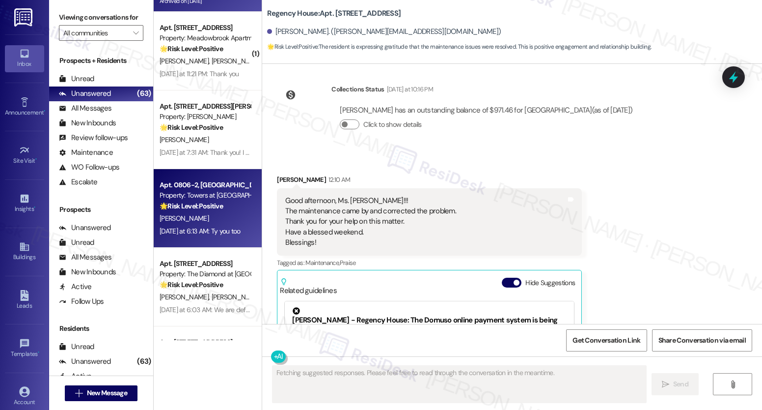 Image resolution: width=762 pixels, height=410 pixels. What do you see at coordinates (25, 252) in the screenshot?
I see `a: Buildings` at bounding box center [25, 252].